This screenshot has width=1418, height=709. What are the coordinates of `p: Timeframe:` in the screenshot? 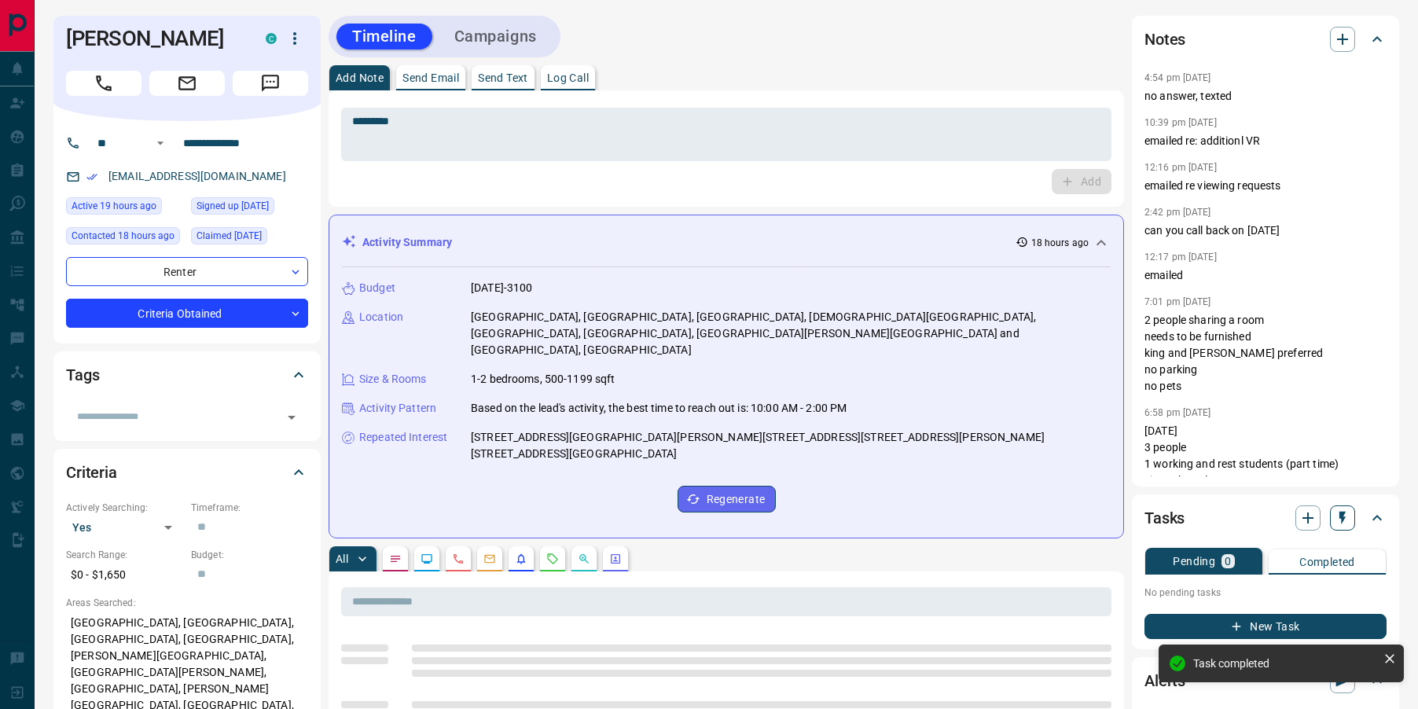 It's located at (249, 508).